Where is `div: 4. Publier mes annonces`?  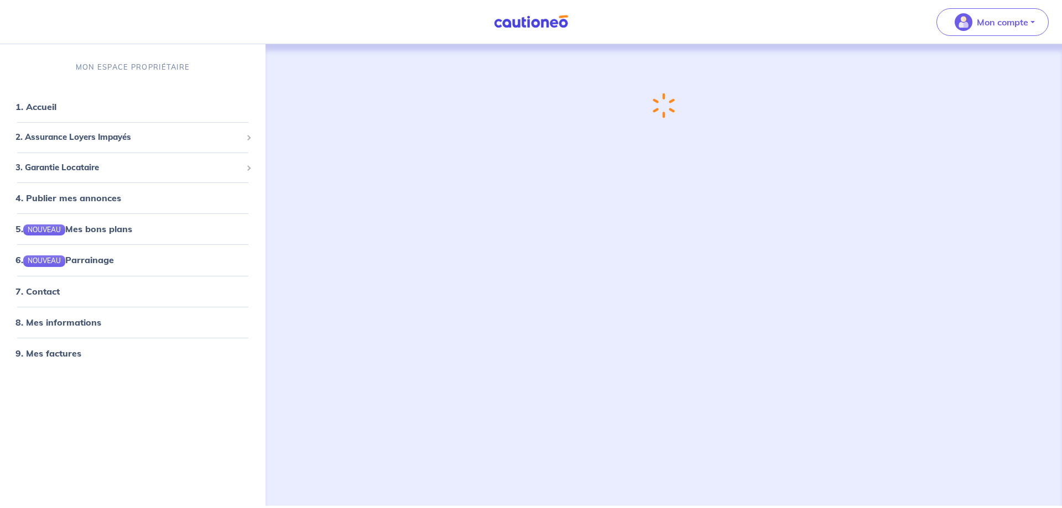
div: 4. Publier mes annonces is located at coordinates (133, 198).